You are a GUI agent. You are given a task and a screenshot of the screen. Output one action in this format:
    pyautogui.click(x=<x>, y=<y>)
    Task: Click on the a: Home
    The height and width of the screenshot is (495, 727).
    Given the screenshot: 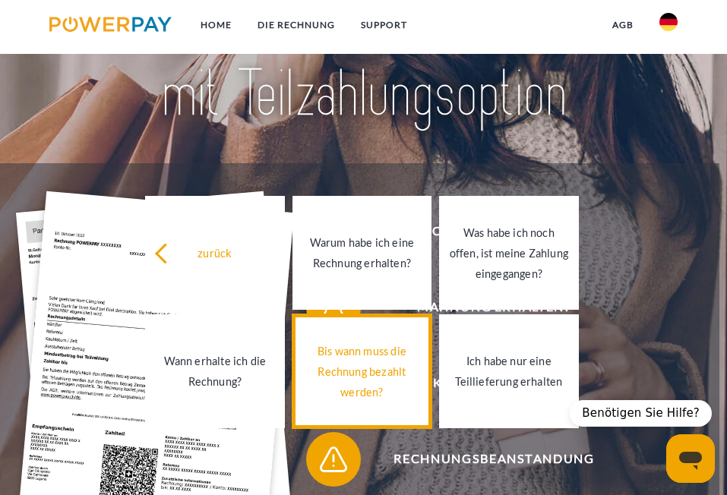 What is the action you would take?
    pyautogui.click(x=216, y=25)
    